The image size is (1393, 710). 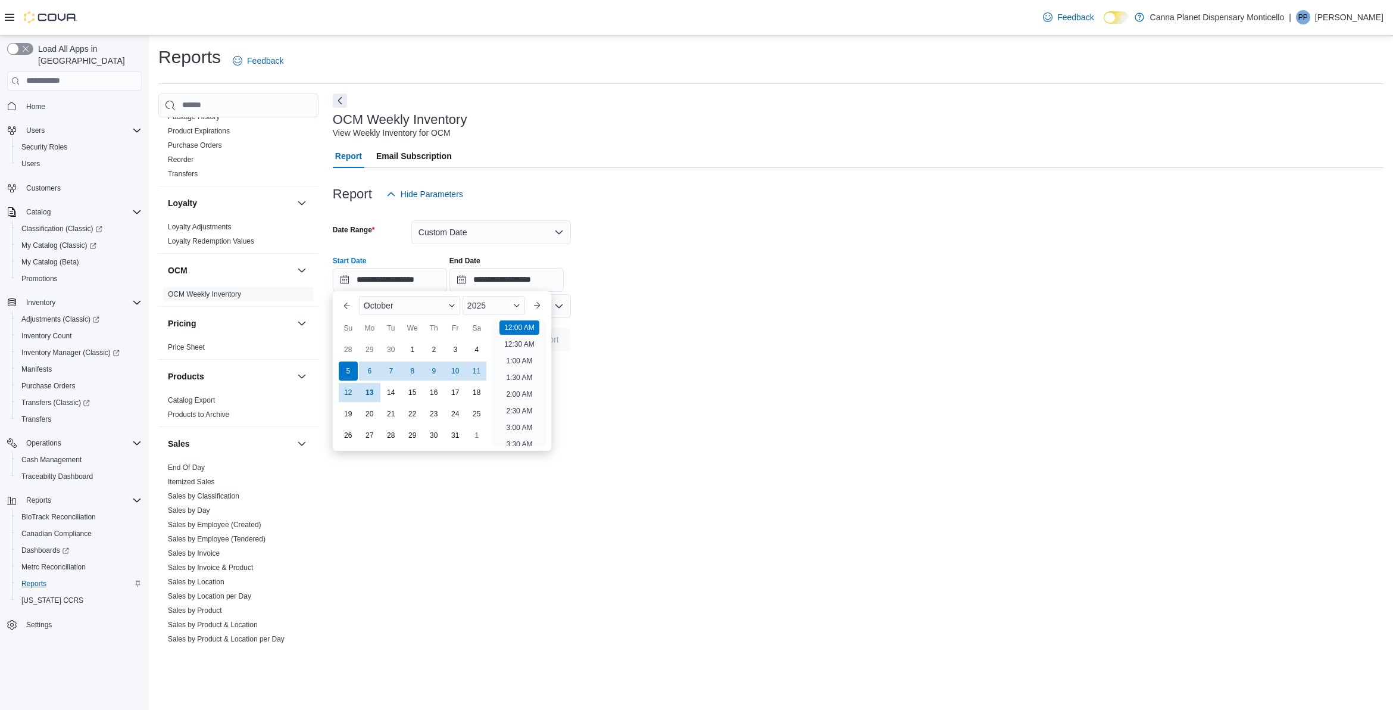 I want to click on span: Catalog, so click(x=82, y=212).